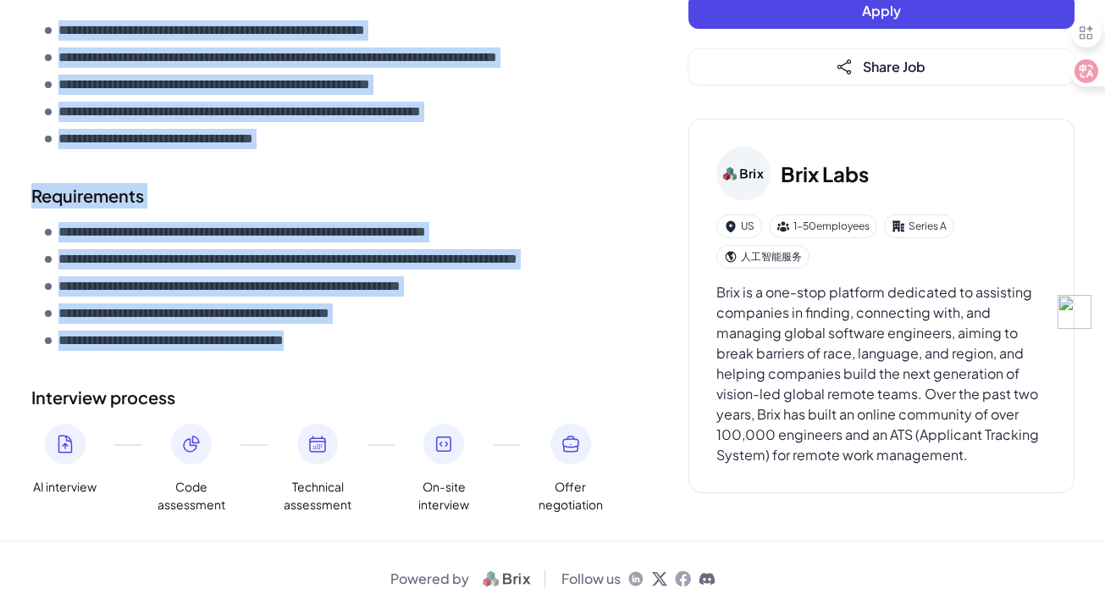 The image size is (1105, 589). I want to click on h3: Brix Labs, so click(825, 174).